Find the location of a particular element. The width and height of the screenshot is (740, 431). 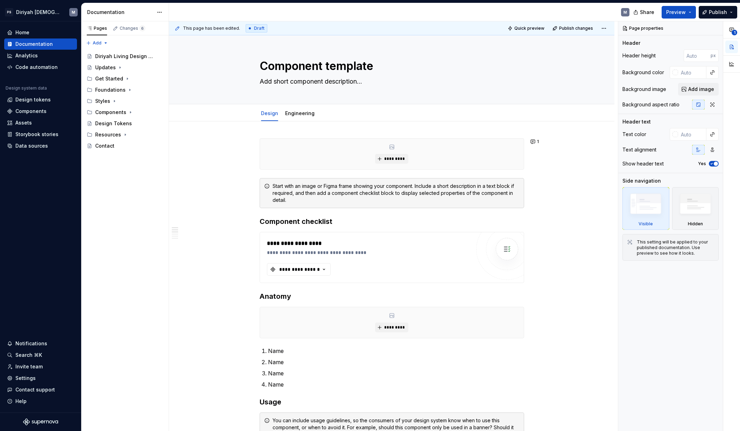

button: Quick preview is located at coordinates (526, 28).